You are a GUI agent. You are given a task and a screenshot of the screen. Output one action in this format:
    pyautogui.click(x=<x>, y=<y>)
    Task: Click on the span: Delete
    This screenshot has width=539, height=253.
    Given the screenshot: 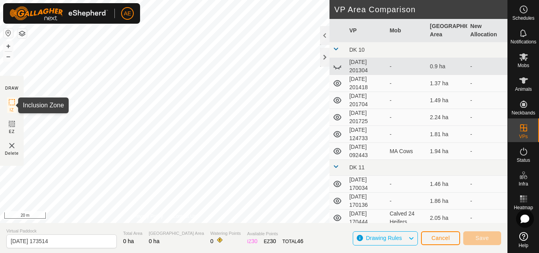 What is the action you would take?
    pyautogui.click(x=12, y=153)
    